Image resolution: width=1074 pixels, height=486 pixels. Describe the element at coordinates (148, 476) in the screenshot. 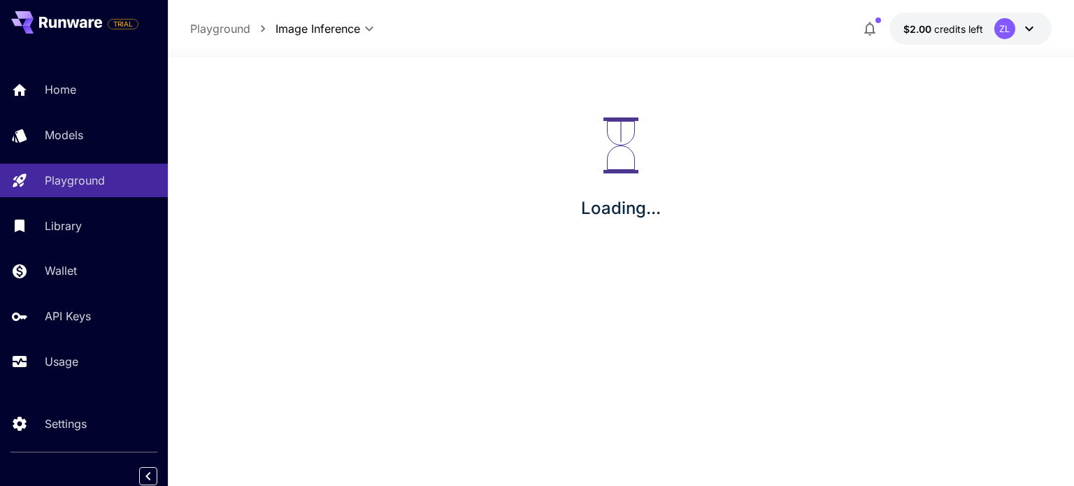

I see `button: Collapse sidebar` at that location.